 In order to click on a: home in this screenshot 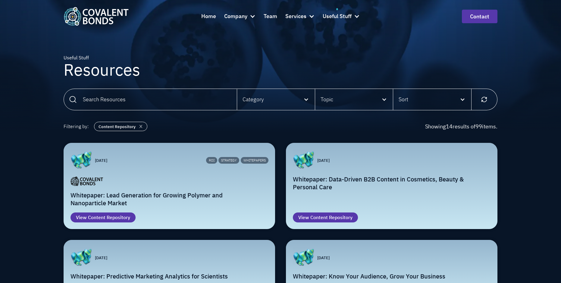, I will do `click(96, 16)`.